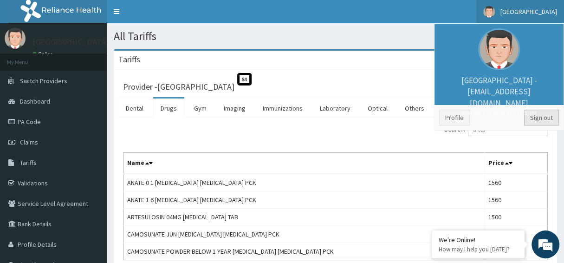 This screenshot has width=564, height=263. I want to click on span: Tariffs, so click(28, 162).